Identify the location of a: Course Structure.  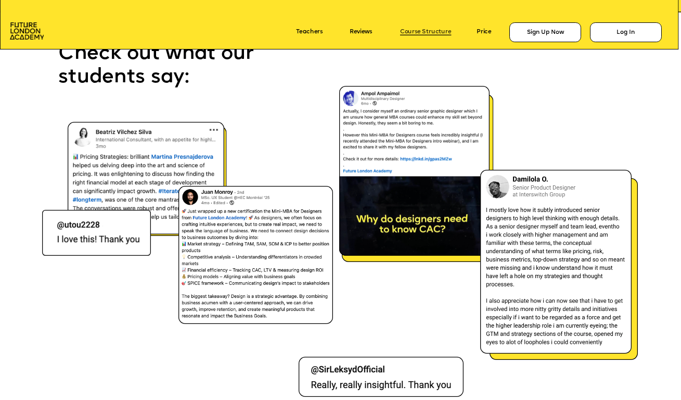
(426, 32).